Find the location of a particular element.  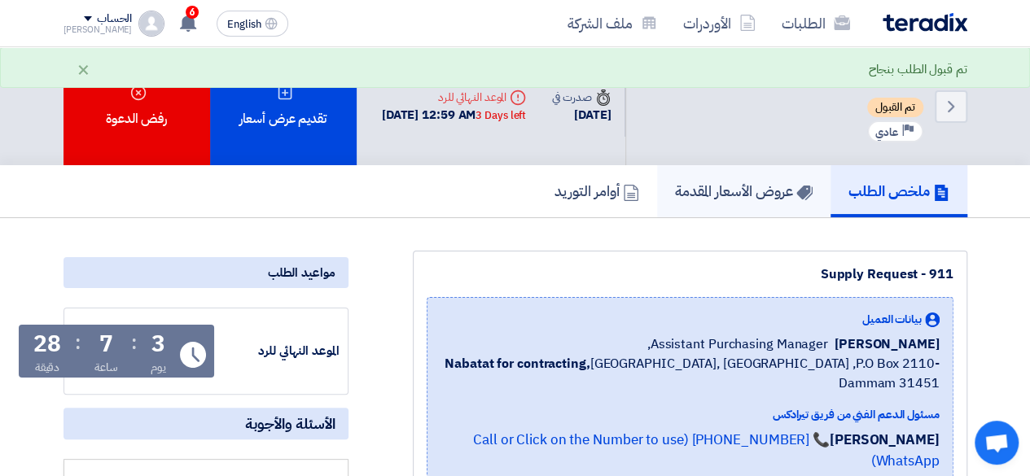

div: رفض الدعوة is located at coordinates (137, 106).